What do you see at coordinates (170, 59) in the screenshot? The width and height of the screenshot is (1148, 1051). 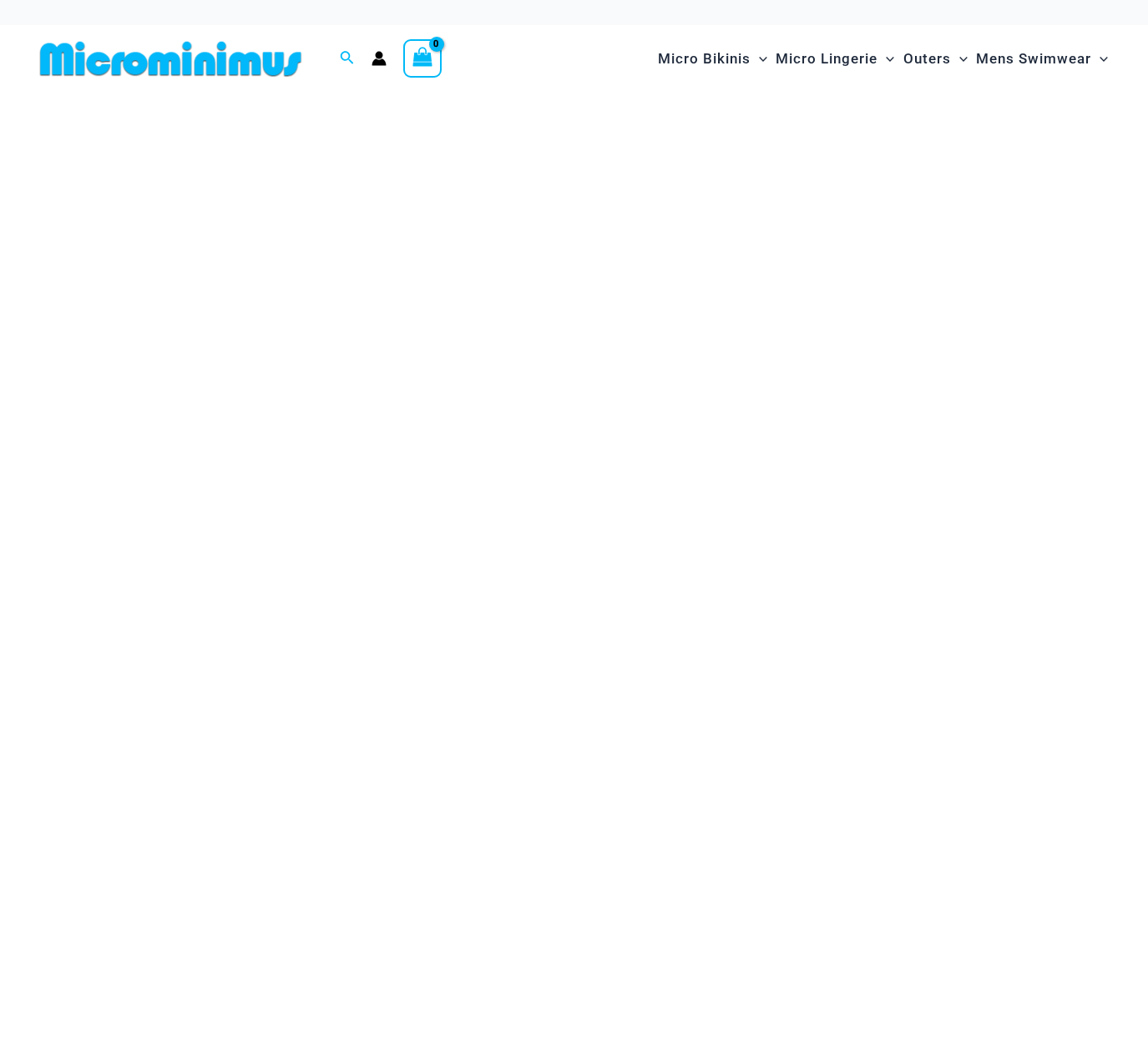 I see `img: MM SHOP LOGO FLAT` at bounding box center [170, 59].